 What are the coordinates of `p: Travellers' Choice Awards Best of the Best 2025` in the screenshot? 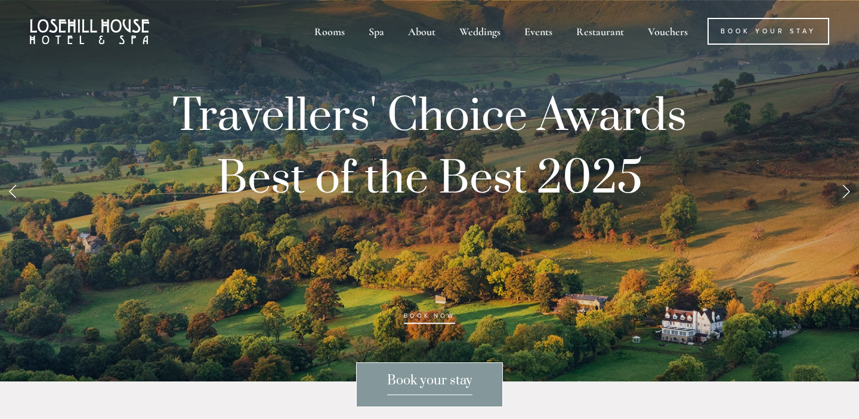 It's located at (429, 211).